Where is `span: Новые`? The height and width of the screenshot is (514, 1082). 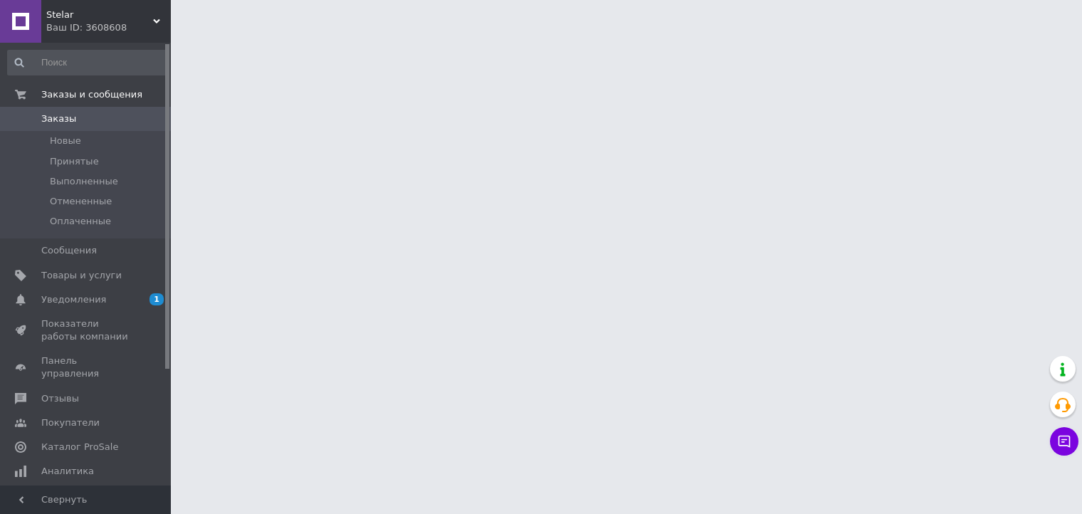
span: Новые is located at coordinates (66, 141).